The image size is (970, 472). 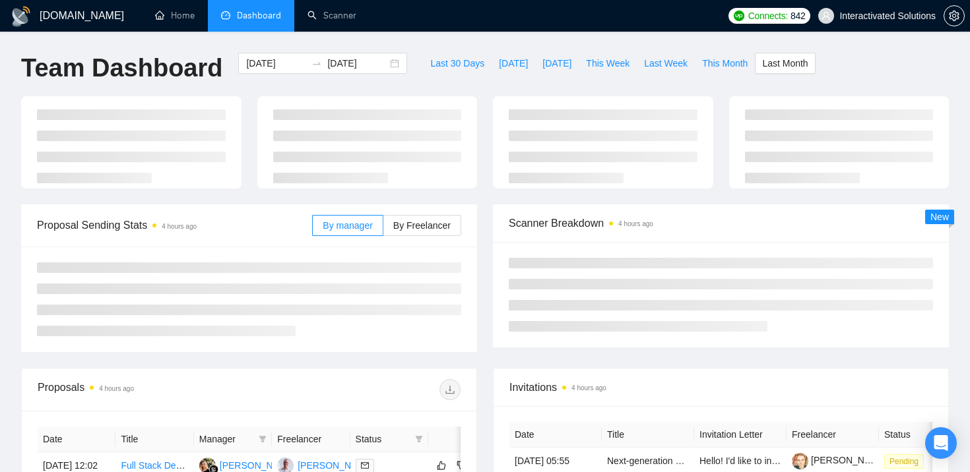 I want to click on span: Dashboard, so click(x=259, y=15).